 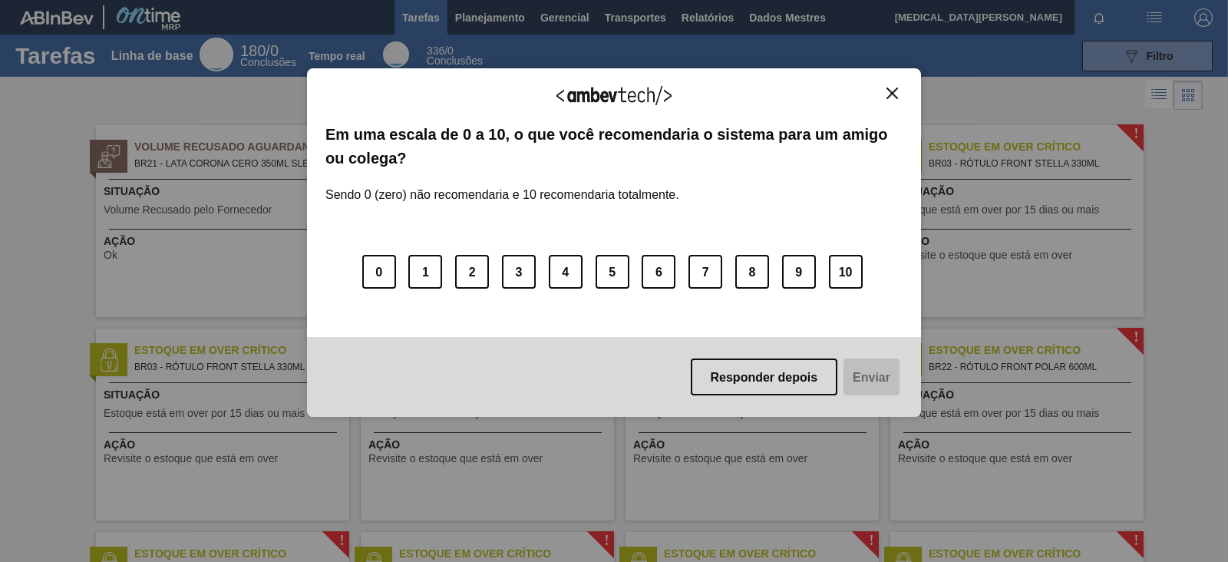 What do you see at coordinates (659, 271) in the screenshot?
I see `font: 6` at bounding box center [659, 271].